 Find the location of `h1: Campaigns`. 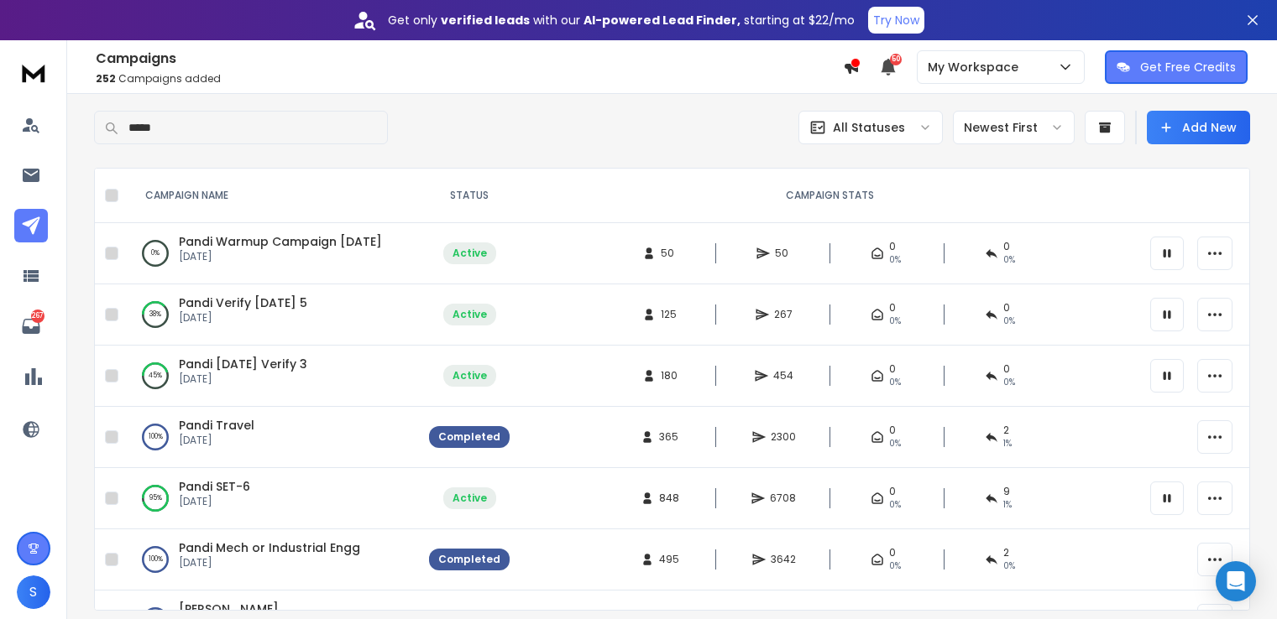

h1: Campaigns is located at coordinates (469, 59).